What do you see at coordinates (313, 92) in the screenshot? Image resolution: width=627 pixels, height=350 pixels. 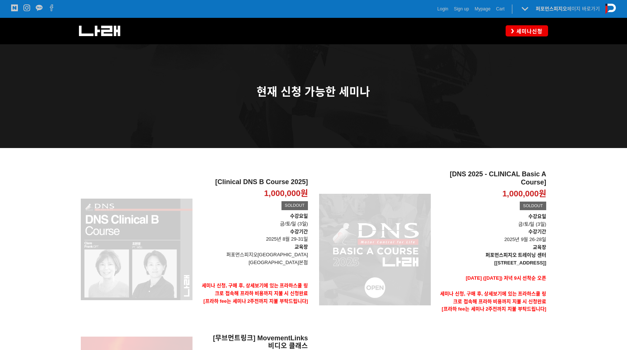 I see `span: 현재 신청 가능한 세미나` at bounding box center [313, 92].